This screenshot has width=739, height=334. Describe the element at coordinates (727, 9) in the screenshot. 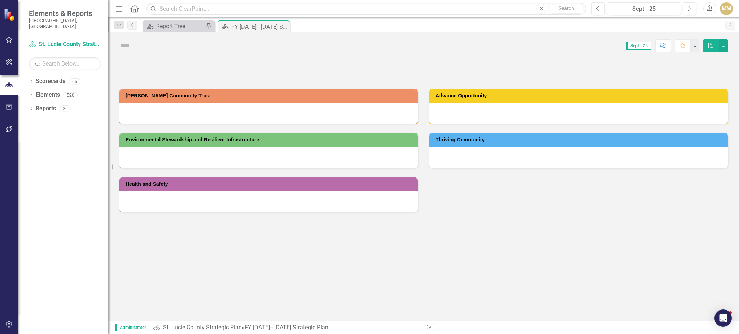

I see `button: MM` at that location.